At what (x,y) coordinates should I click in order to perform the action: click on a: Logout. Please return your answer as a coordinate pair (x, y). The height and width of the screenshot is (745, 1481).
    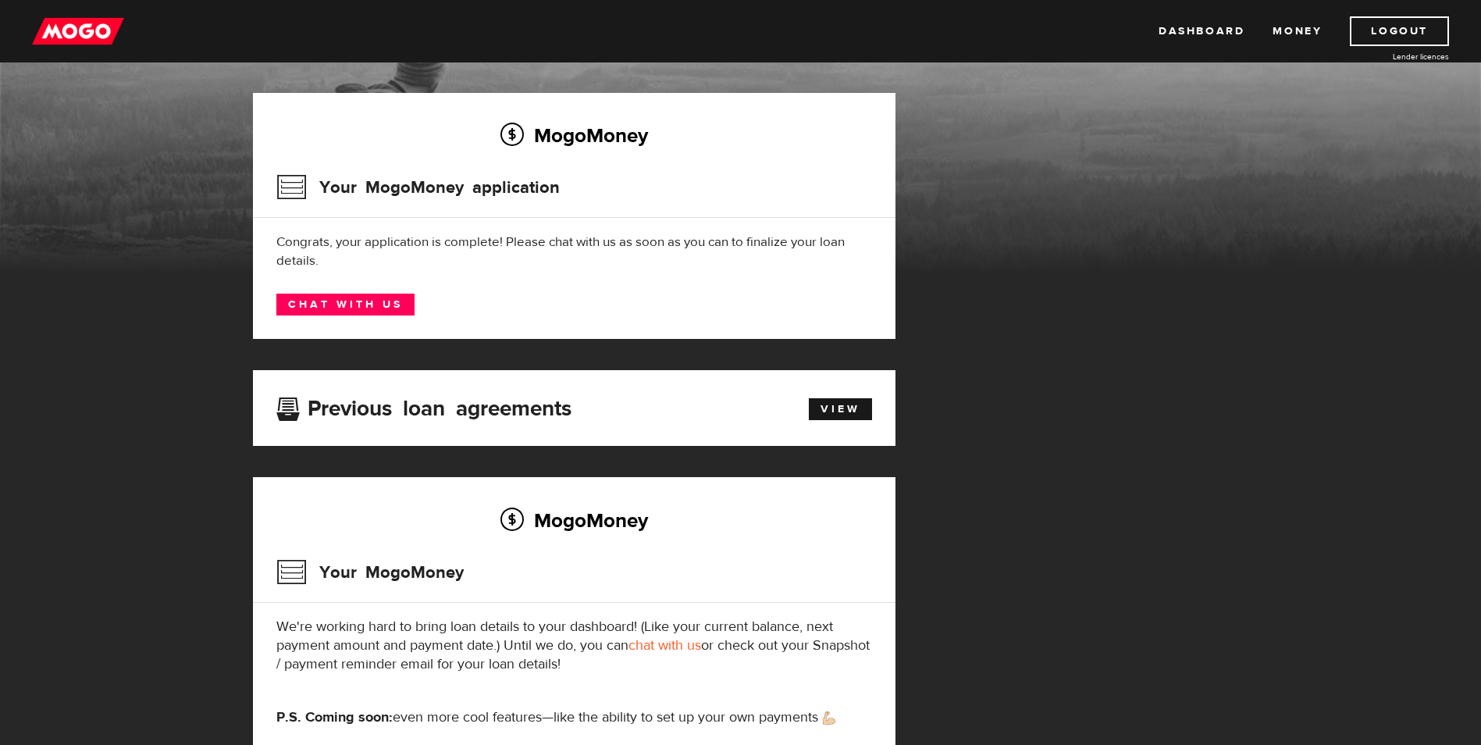
    Looking at the image, I should click on (1399, 31).